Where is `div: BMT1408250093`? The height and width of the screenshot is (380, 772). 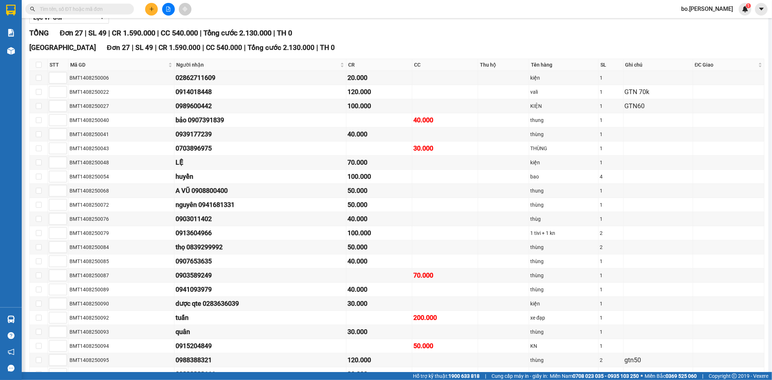 div: BMT1408250093 is located at coordinates (121, 332).